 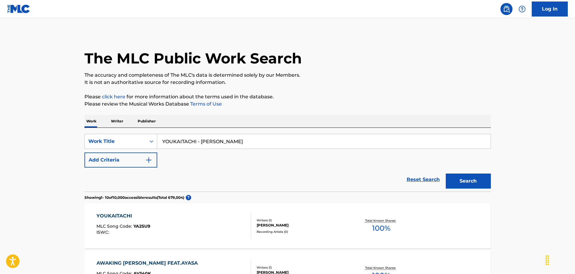 What do you see at coordinates (193, 58) in the screenshot?
I see `h1: The MLC Public Work Search` at bounding box center [193, 58].